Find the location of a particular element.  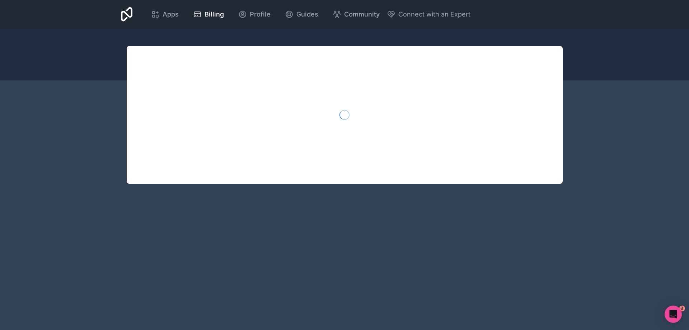

a: Apps is located at coordinates (165, 14).